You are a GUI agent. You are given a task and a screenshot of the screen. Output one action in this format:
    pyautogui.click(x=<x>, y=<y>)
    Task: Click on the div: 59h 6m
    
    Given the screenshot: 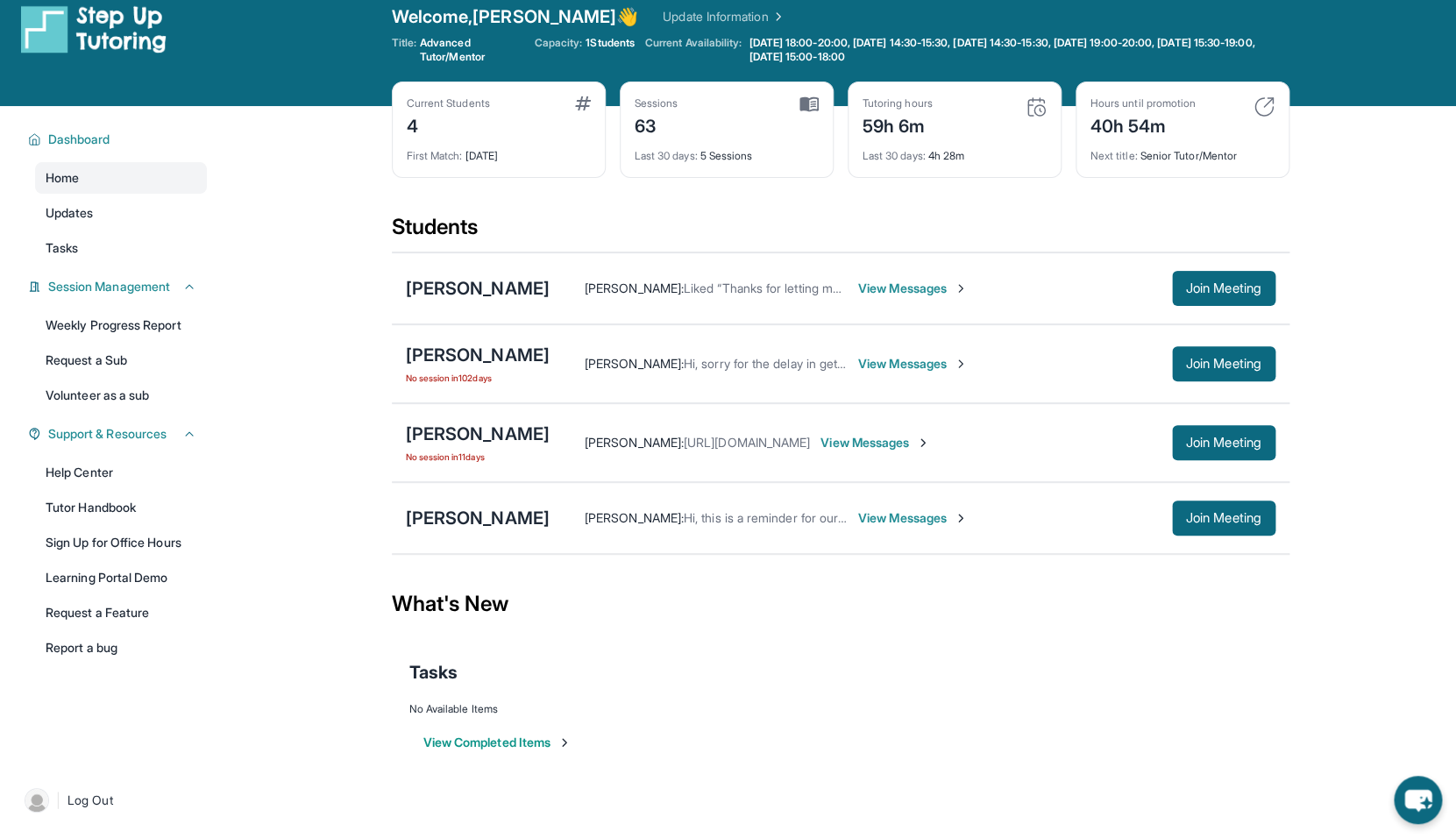 What is the action you would take?
    pyautogui.click(x=898, y=124)
    